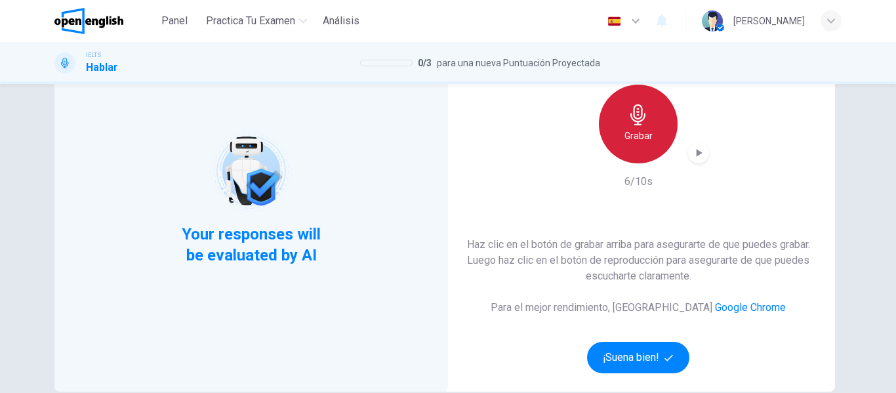 This screenshot has width=896, height=393. I want to click on a: Análisis, so click(341, 21).